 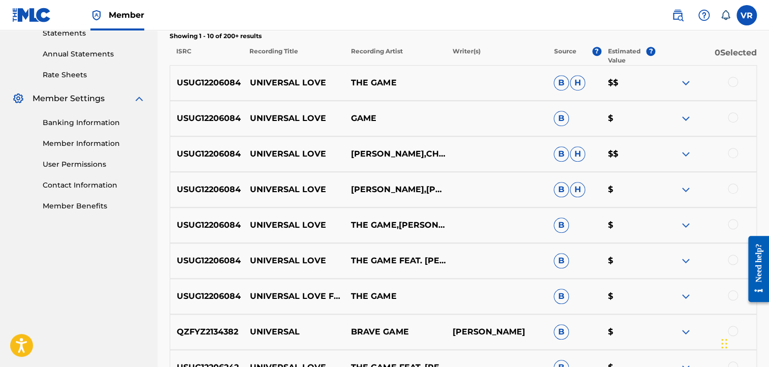 What do you see at coordinates (463, 36) in the screenshot?
I see `p: Showing 1 - 10 of 200+ results` at bounding box center [463, 36].